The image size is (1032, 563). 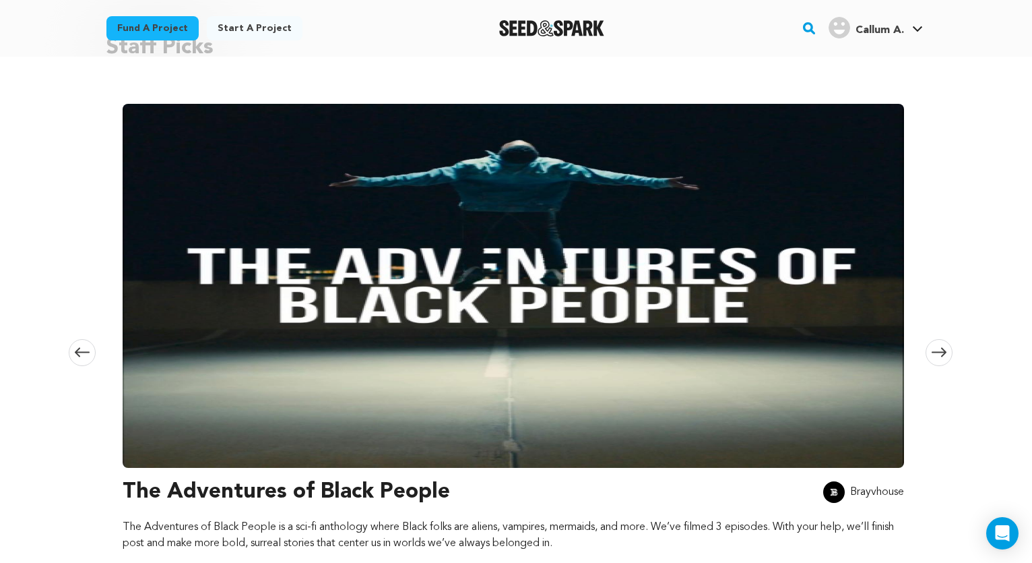 What do you see at coordinates (1003, 533) in the screenshot?
I see `div: Open Intercom Messenger` at bounding box center [1003, 533].